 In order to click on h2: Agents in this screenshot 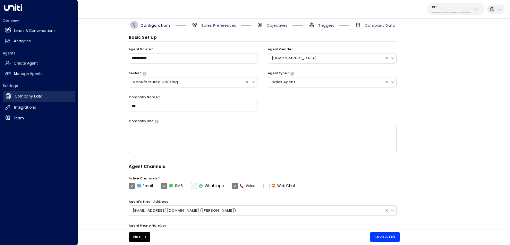, I will do `click(39, 53)`.